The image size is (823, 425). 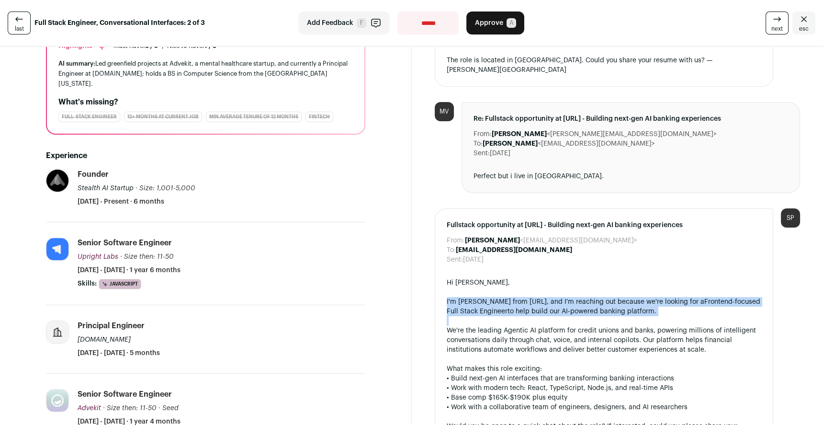 What do you see at coordinates (19, 29) in the screenshot?
I see `span: last` at bounding box center [19, 29].